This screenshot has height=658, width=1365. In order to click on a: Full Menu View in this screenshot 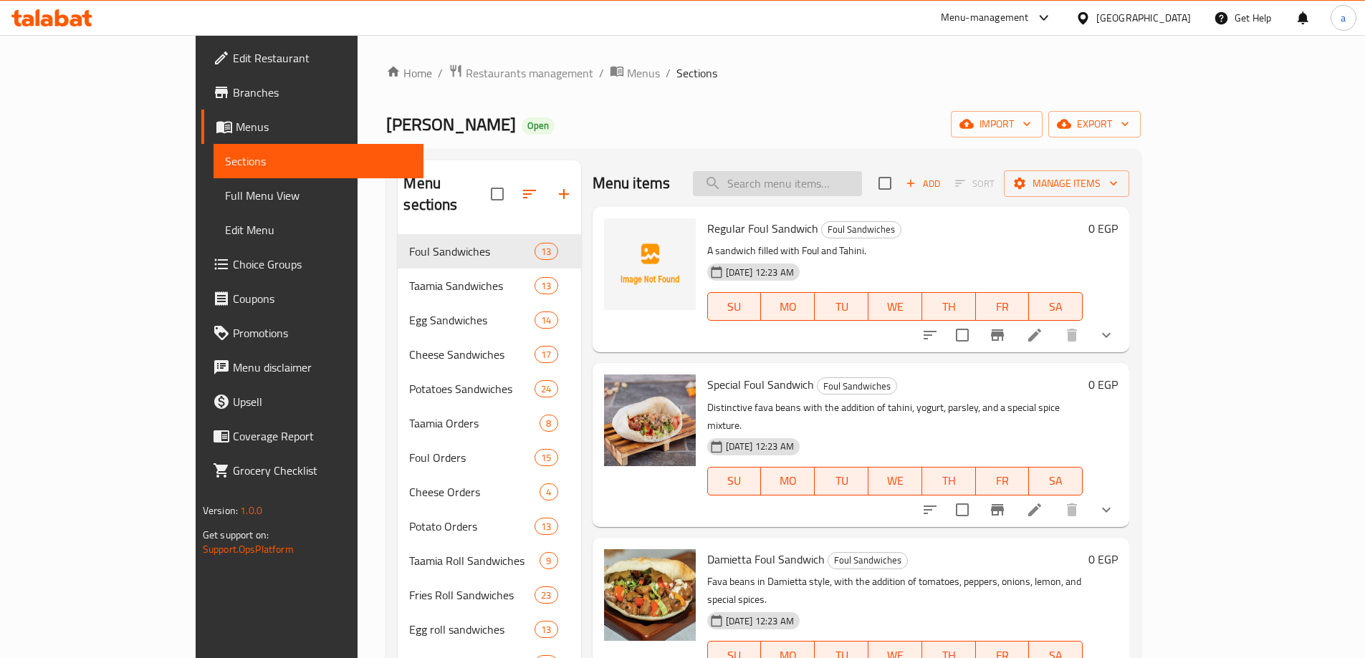, I will do `click(318, 196)`.